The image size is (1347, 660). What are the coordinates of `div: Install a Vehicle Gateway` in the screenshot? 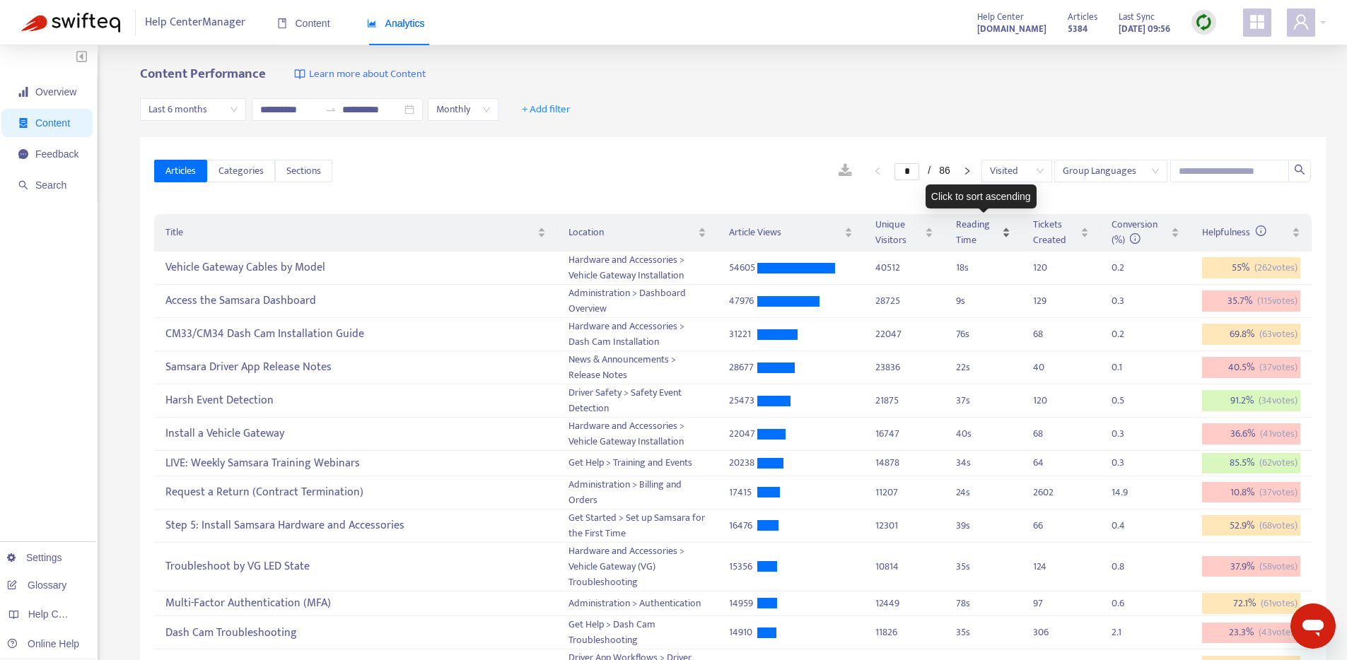 It's located at (355, 434).